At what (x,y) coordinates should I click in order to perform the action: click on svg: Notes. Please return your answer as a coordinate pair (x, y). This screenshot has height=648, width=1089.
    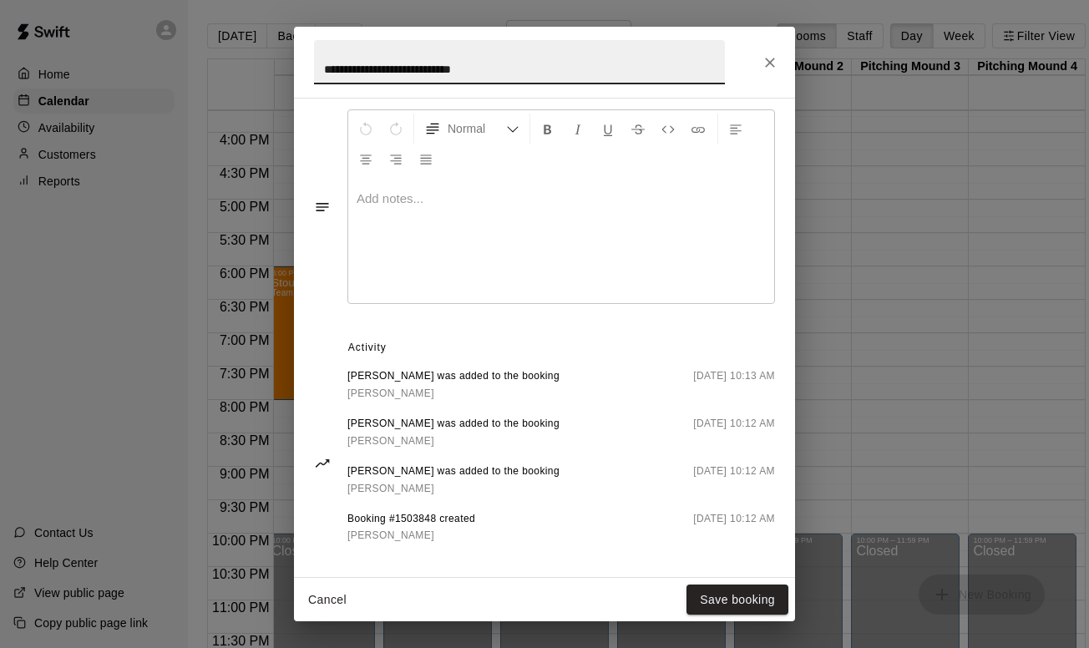
    Looking at the image, I should click on (322, 207).